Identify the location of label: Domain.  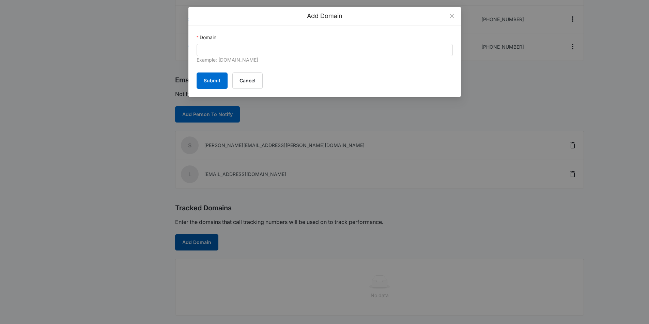
(207, 37).